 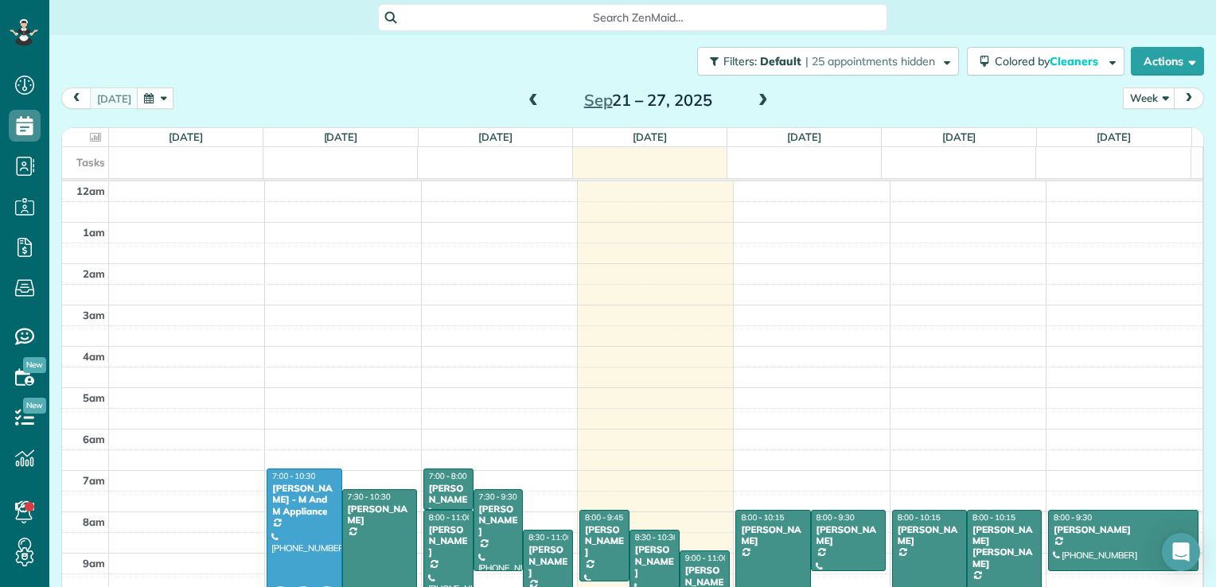 What do you see at coordinates (781, 61) in the screenshot?
I see `span: Default` at bounding box center [781, 61].